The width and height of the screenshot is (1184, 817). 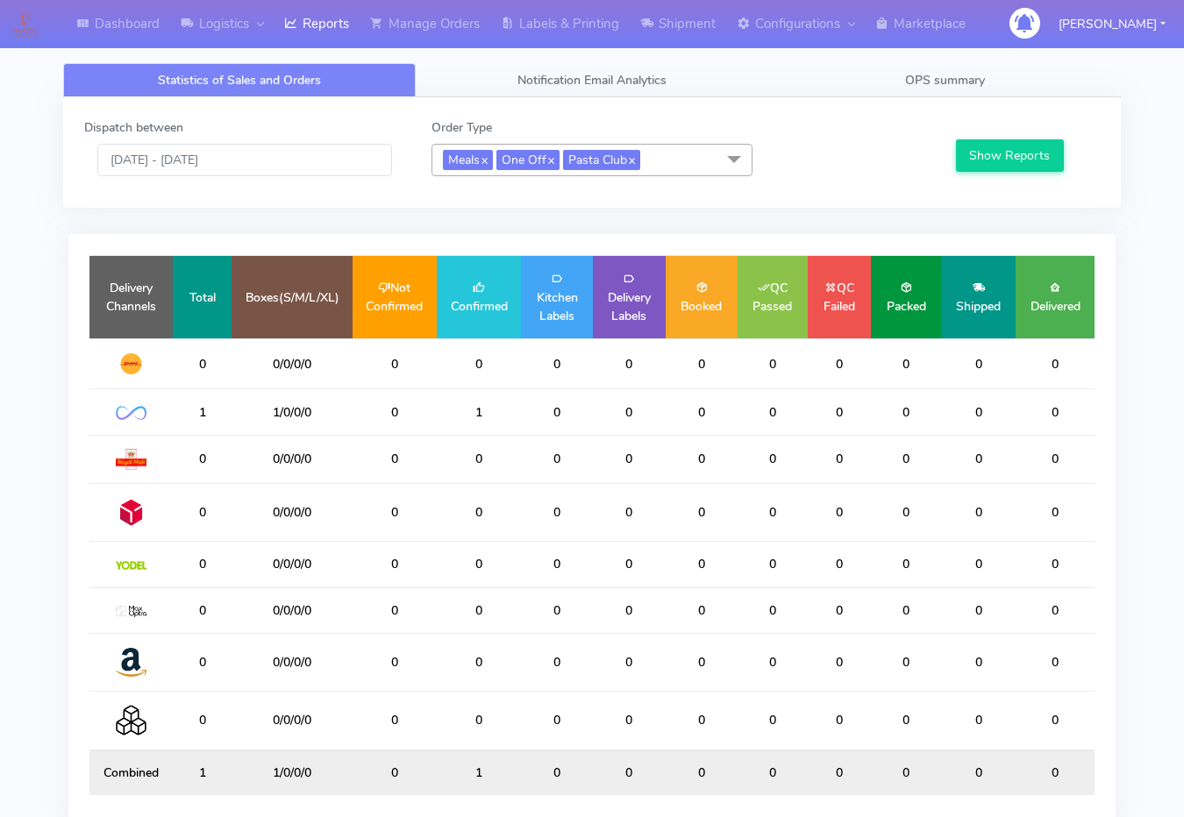 I want to click on img: Collection, so click(x=131, y=720).